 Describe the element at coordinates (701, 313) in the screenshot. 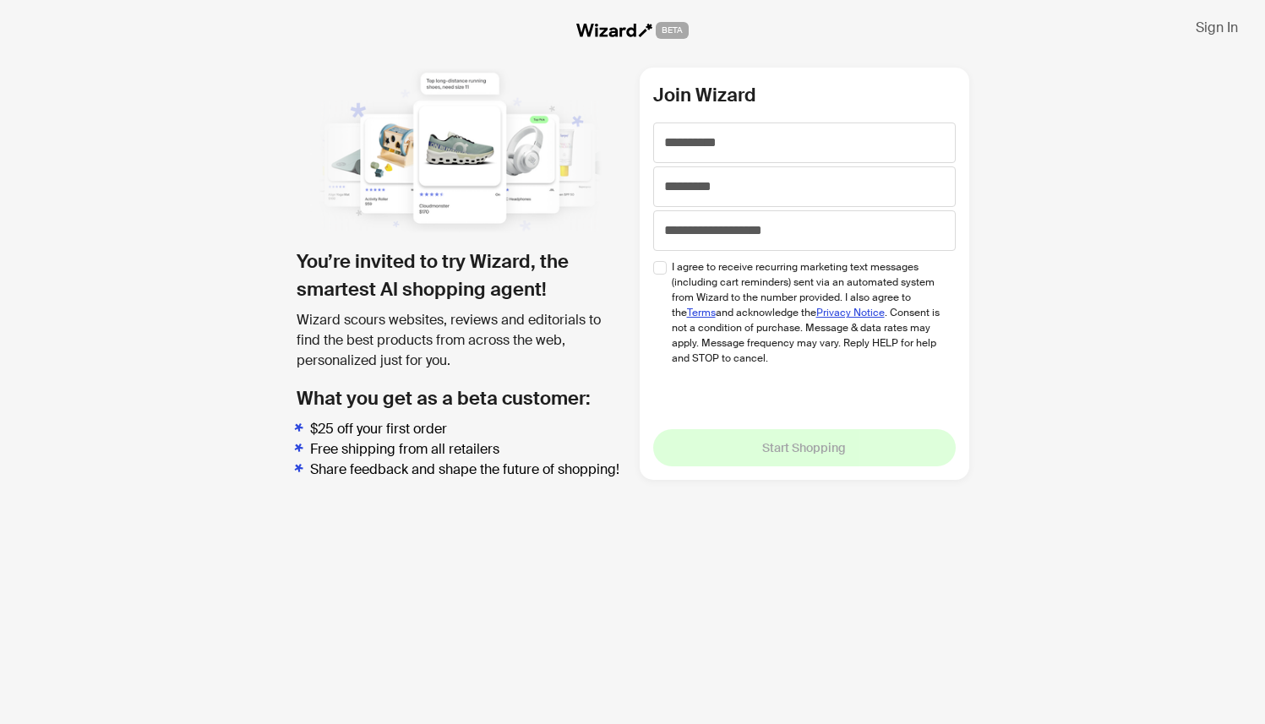

I see `a: Terms` at that location.